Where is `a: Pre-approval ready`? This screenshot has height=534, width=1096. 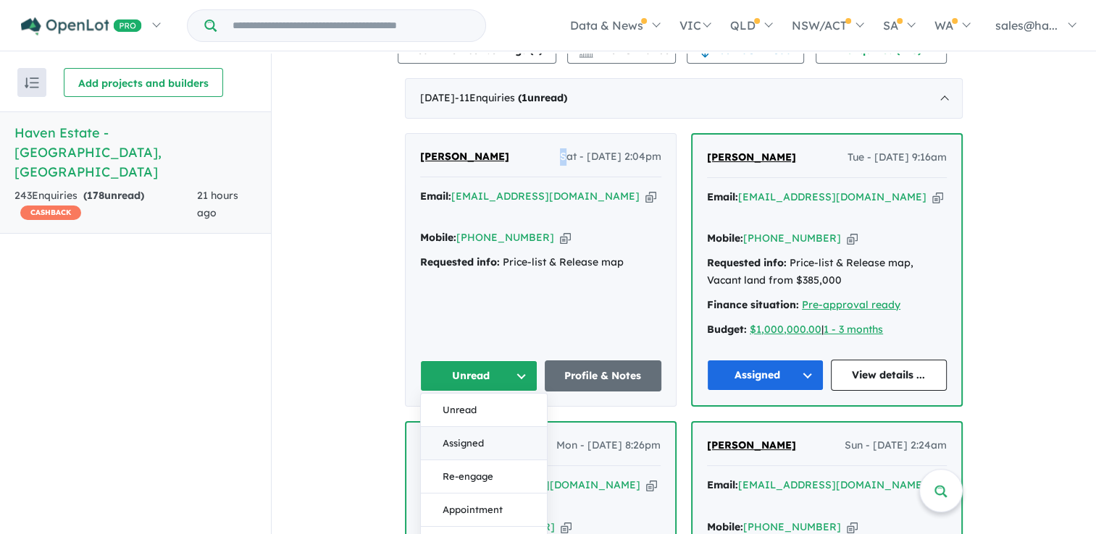
a: Pre-approval ready is located at coordinates (851, 305).